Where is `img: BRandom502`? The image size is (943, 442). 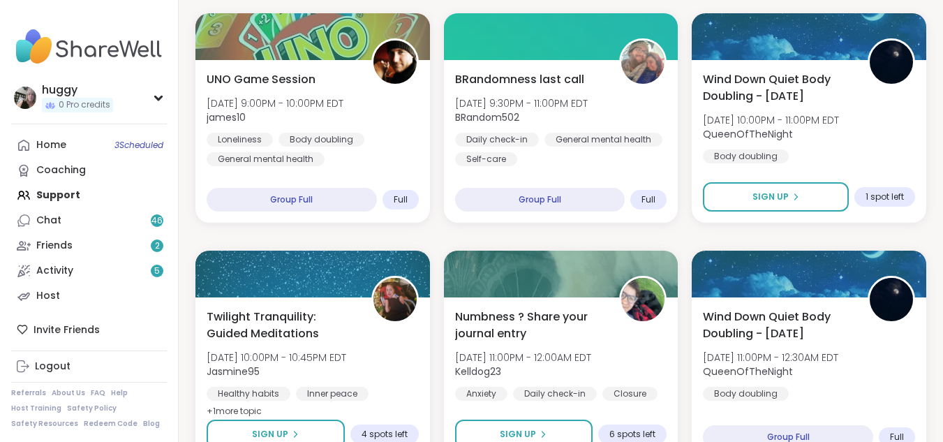 img: BRandom502 is located at coordinates (643, 62).